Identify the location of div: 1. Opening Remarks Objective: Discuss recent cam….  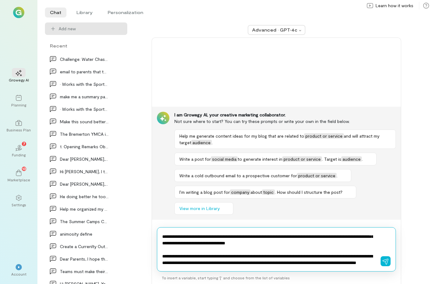
(84, 146).